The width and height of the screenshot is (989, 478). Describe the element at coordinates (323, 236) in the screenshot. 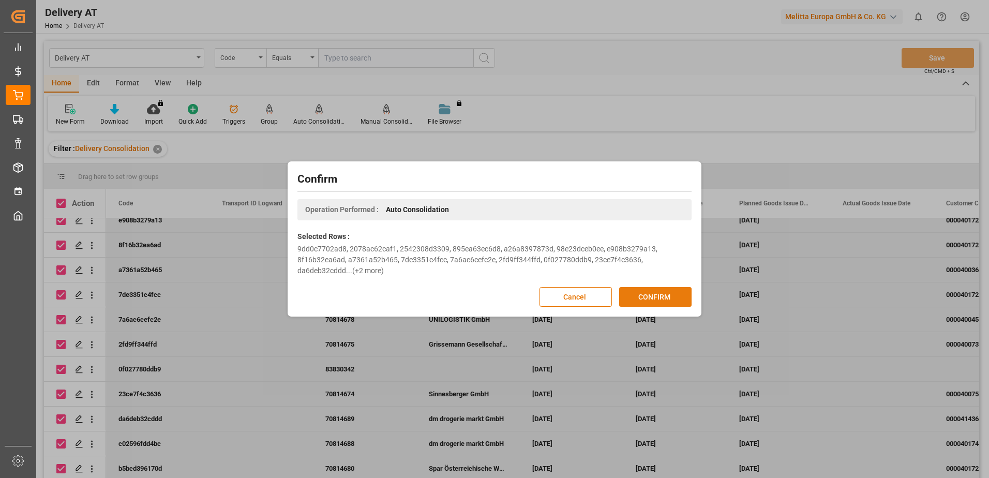

I see `label: Selected Rows :` at that location.